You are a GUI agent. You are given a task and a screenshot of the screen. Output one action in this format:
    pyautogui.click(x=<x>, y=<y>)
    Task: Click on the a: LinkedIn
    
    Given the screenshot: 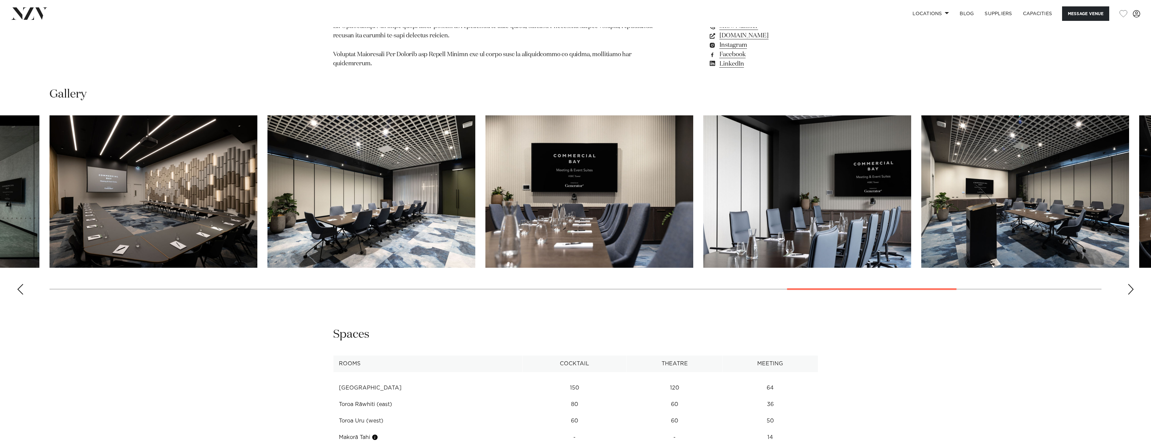 What is the action you would take?
    pyautogui.click(x=763, y=64)
    